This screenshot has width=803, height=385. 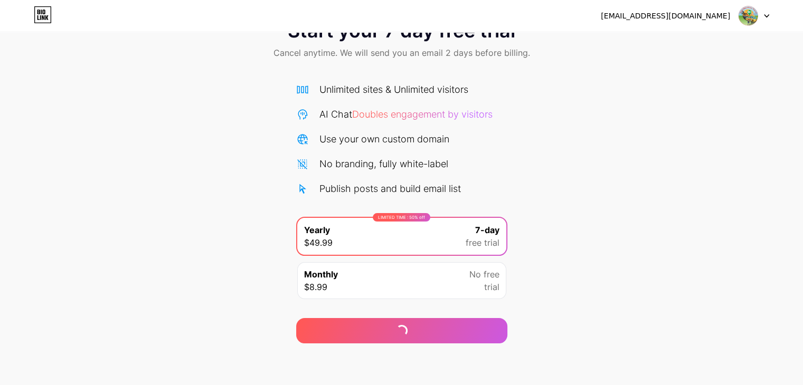 What do you see at coordinates (318, 243) in the screenshot?
I see `span: $49.99` at bounding box center [318, 243].